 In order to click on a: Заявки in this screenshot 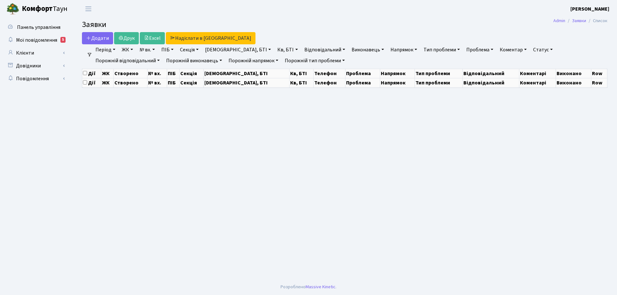, I will do `click(579, 21)`.